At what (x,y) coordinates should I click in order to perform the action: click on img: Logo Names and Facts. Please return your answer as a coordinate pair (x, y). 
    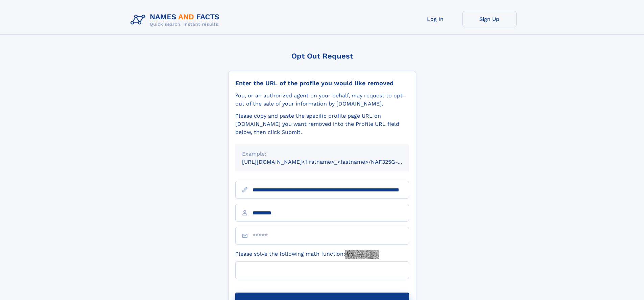
    Looking at the image, I should click on (176, 20).